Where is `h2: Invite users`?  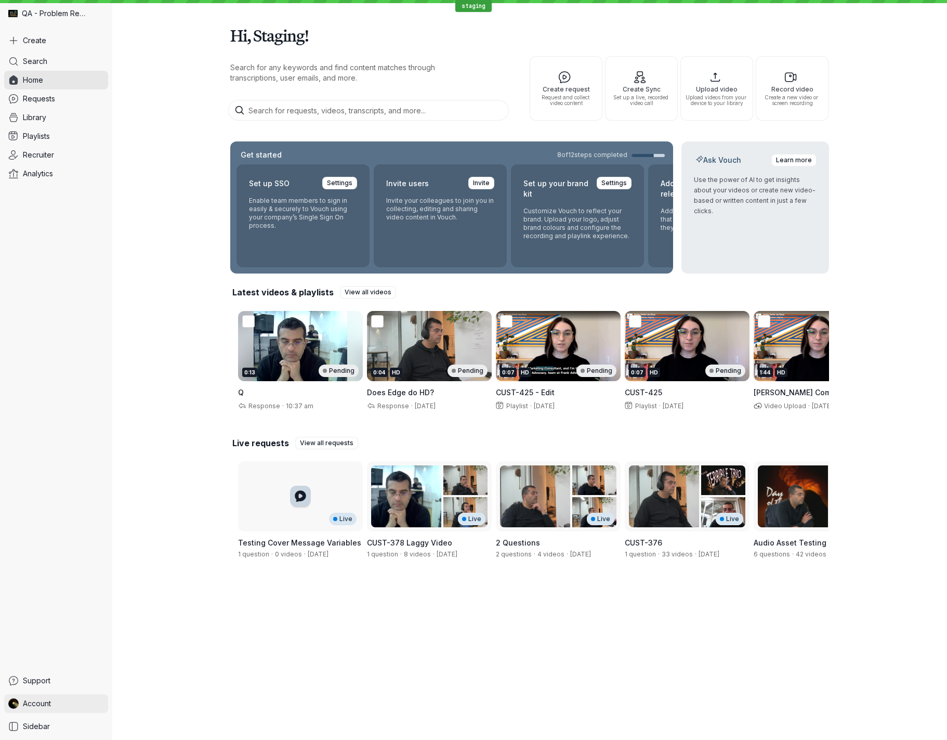 h2: Invite users is located at coordinates (408, 183).